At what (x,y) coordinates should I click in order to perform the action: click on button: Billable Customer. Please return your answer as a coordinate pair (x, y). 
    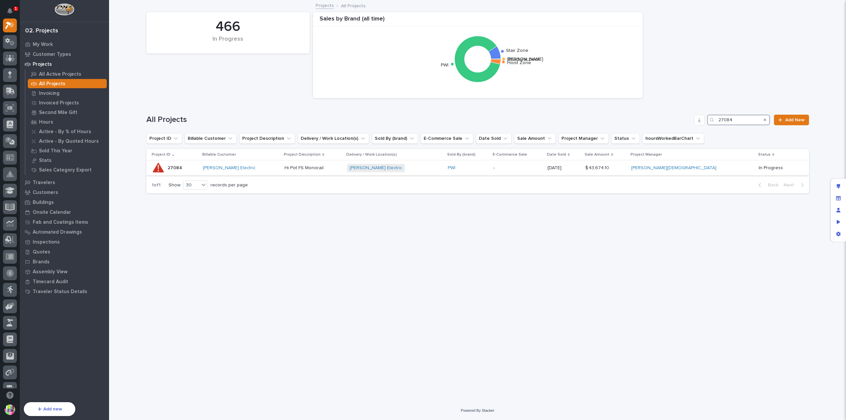
    Looking at the image, I should click on (211, 138).